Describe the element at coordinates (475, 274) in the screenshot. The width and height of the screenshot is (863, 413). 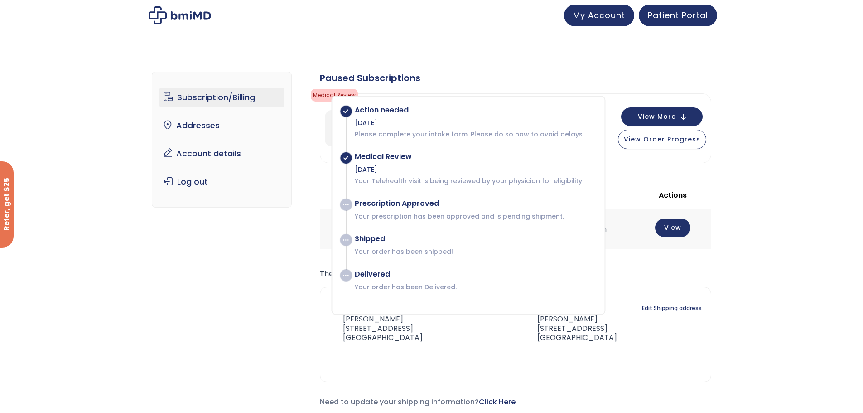
I see `div: Delivered` at that location.